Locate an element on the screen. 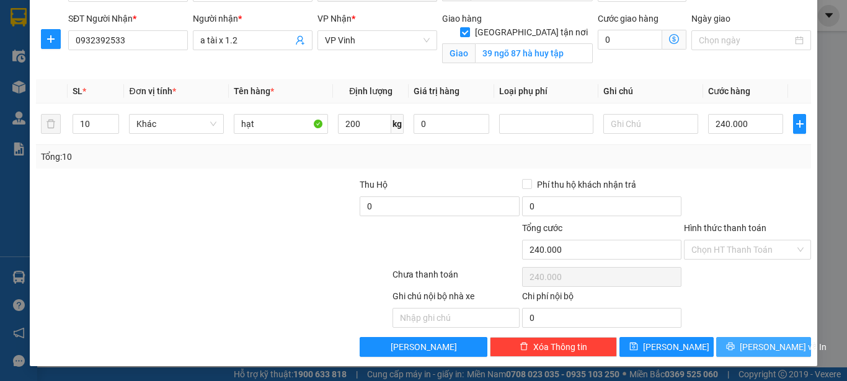  input: VD: Bàn, Ghế is located at coordinates (281, 124).